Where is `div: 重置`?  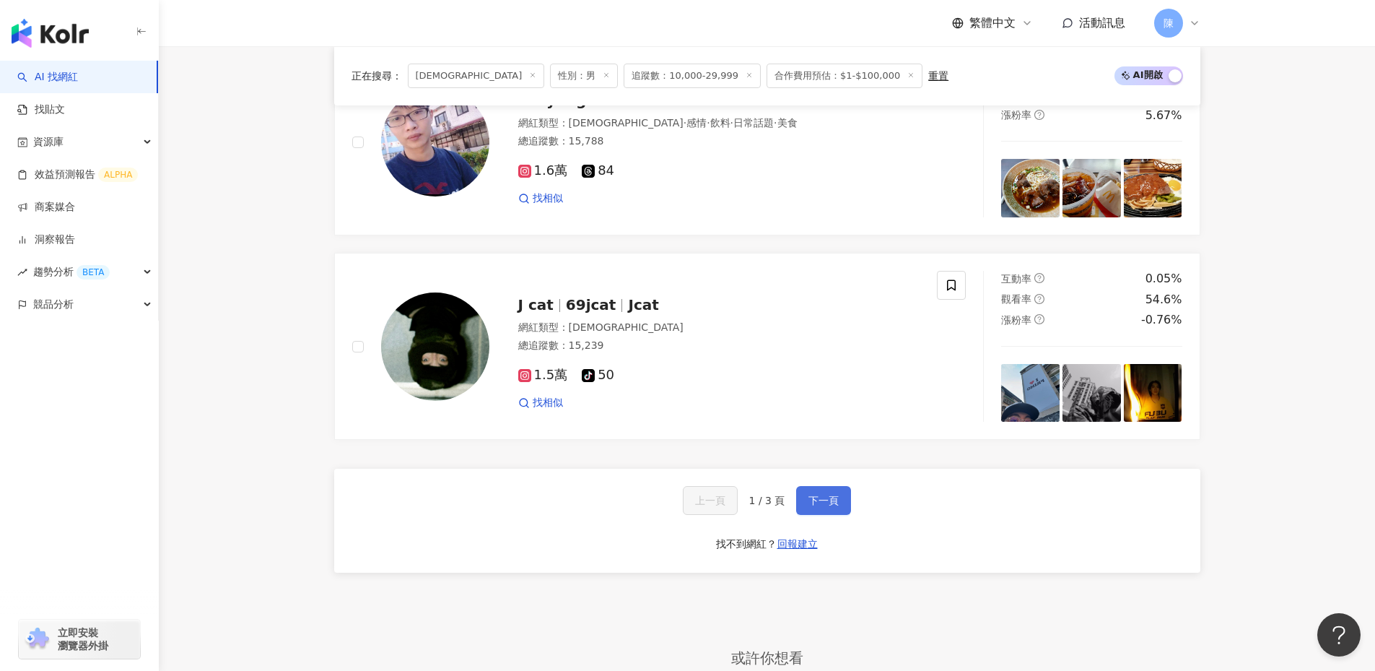
div: 重置 is located at coordinates (938, 76).